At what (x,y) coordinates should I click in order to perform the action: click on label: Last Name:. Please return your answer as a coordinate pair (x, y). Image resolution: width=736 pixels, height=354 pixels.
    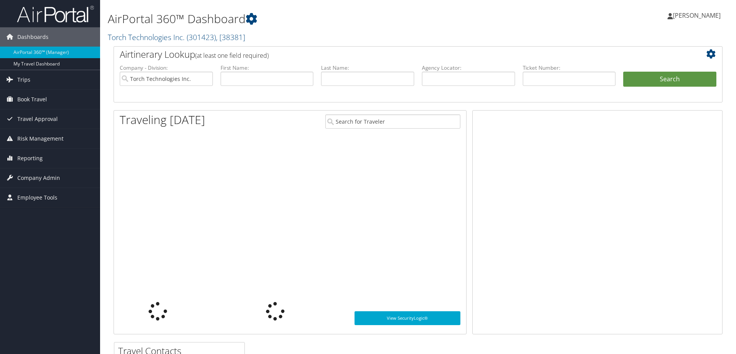
    Looking at the image, I should click on (368, 68).